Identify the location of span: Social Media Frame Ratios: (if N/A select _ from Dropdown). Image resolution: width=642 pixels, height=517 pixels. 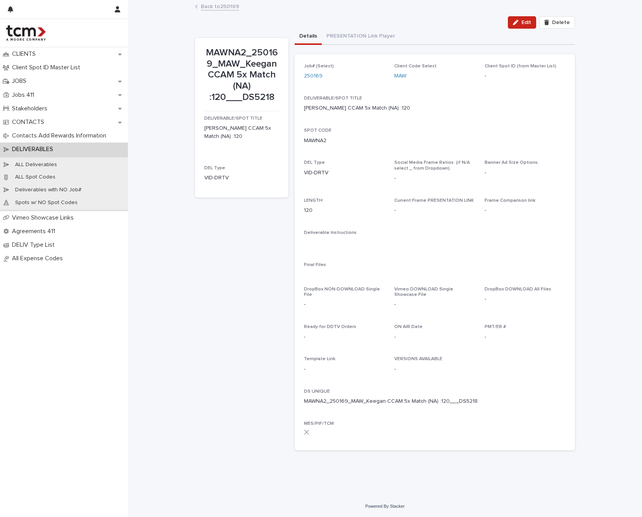
(432, 165).